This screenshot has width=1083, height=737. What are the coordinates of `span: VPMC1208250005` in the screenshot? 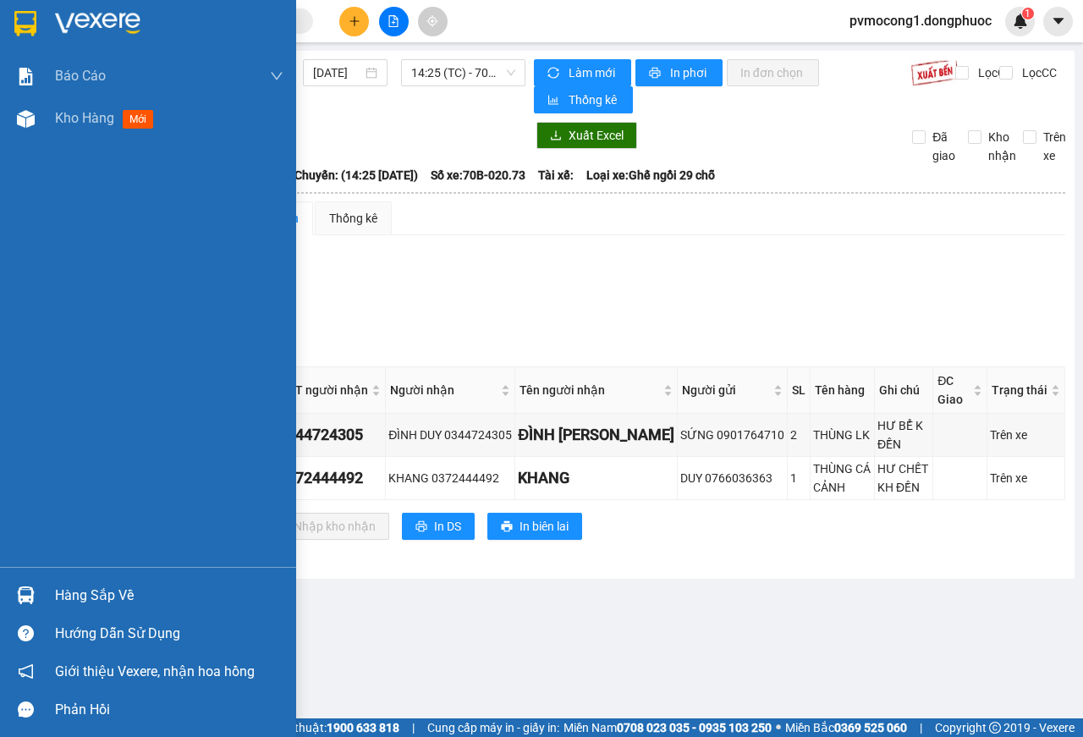 It's located at (132, 113).